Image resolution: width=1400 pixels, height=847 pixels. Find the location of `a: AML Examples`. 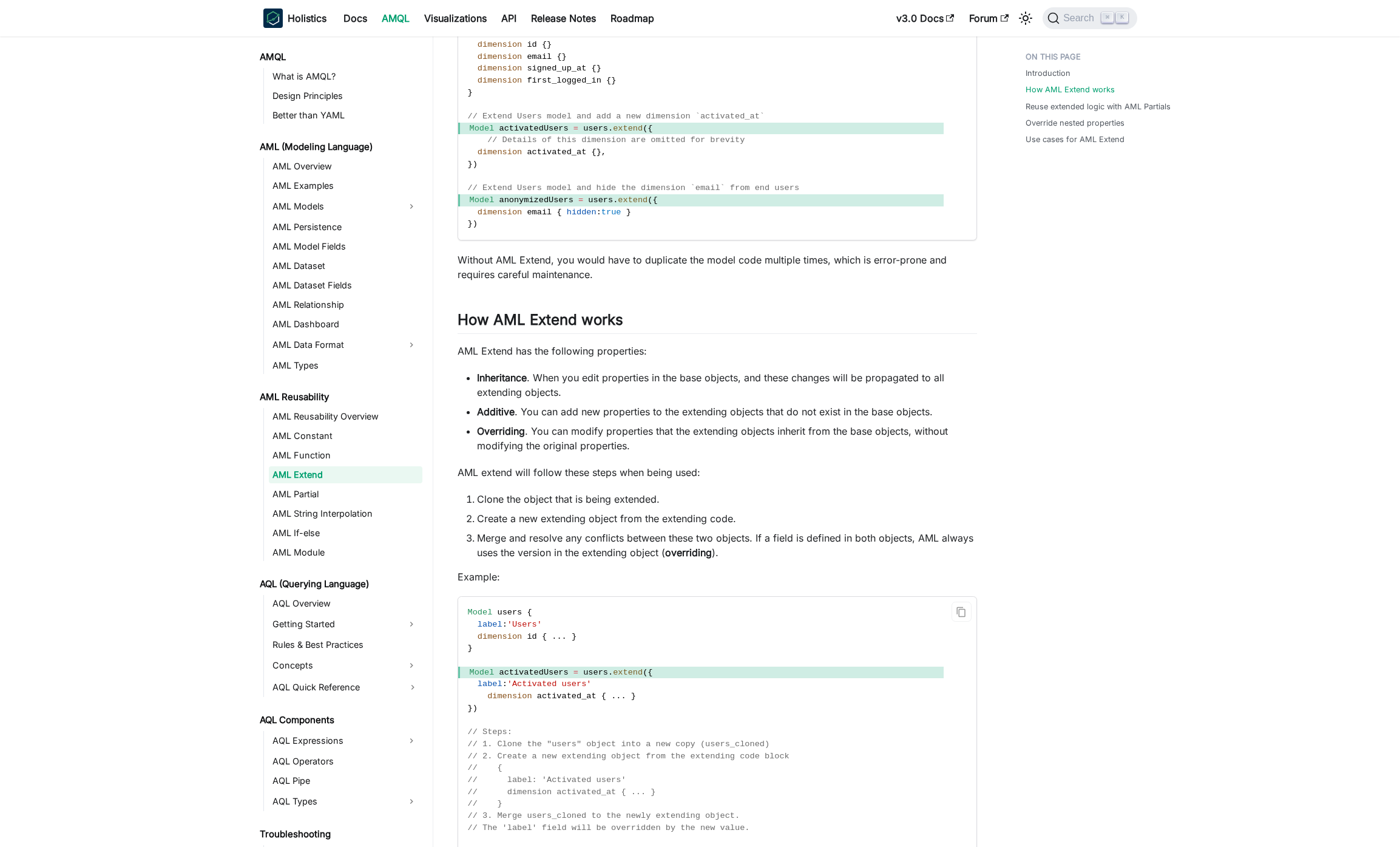

a: AML Examples is located at coordinates (345, 186).